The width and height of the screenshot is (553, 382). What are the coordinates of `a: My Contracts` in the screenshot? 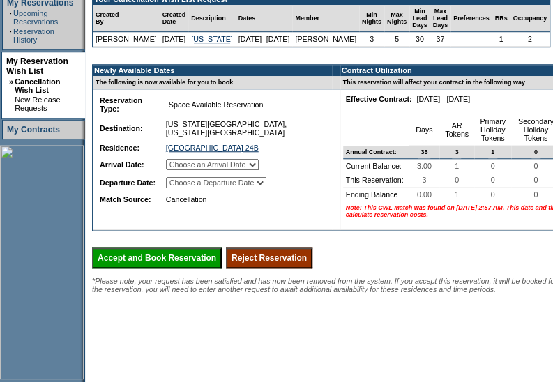 It's located at (33, 130).